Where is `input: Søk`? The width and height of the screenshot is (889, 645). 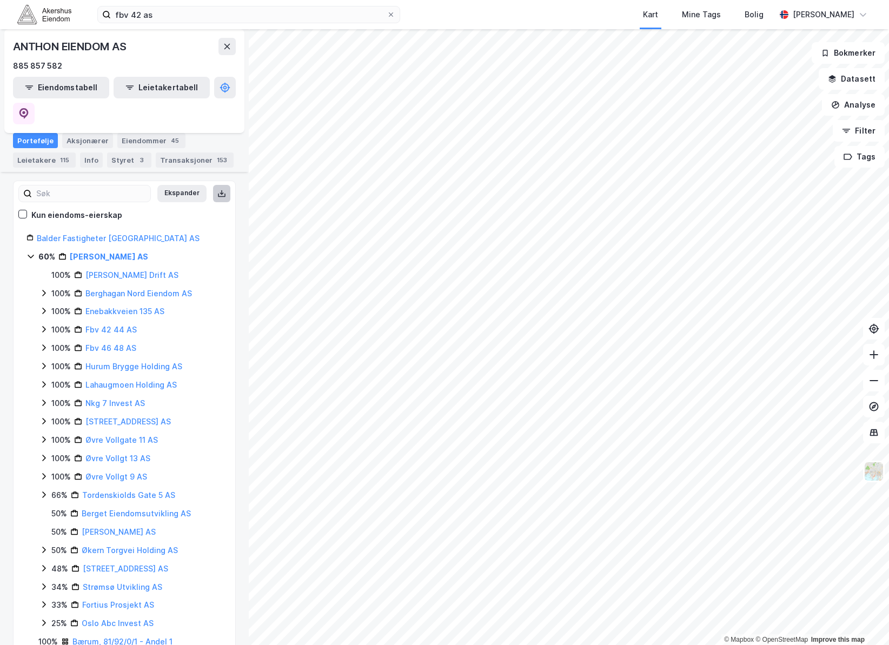 input: Søk is located at coordinates (91, 194).